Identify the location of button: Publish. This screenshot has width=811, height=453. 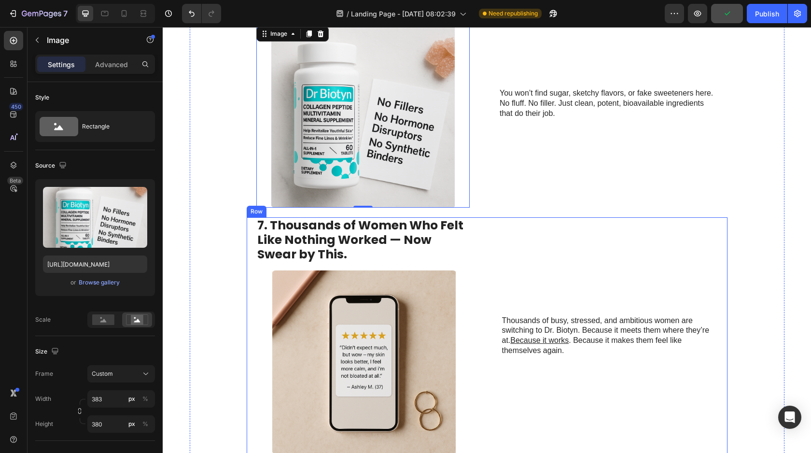
(767, 14).